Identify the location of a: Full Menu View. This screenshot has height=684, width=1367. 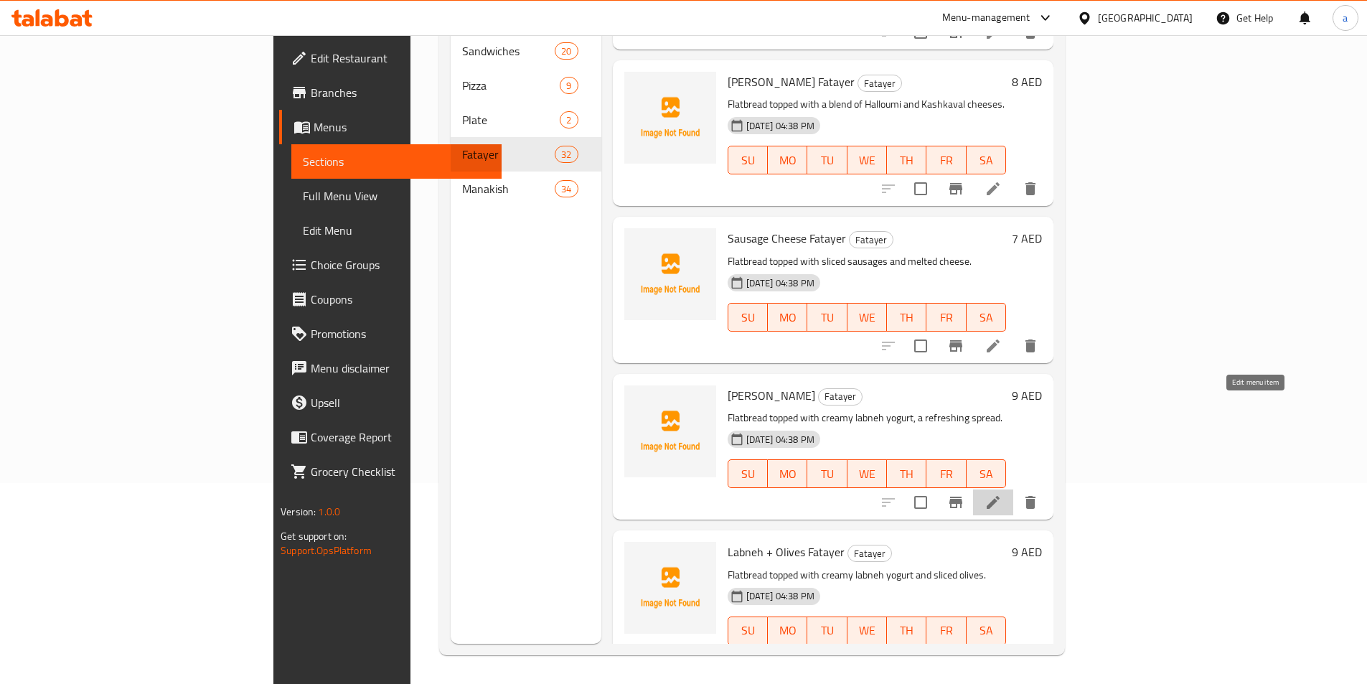
(396, 196).